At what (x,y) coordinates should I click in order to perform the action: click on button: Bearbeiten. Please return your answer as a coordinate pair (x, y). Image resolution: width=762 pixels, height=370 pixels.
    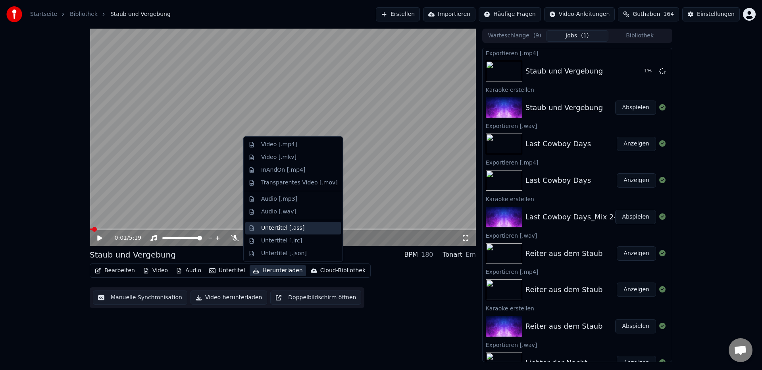
    Looking at the image, I should click on (115, 270).